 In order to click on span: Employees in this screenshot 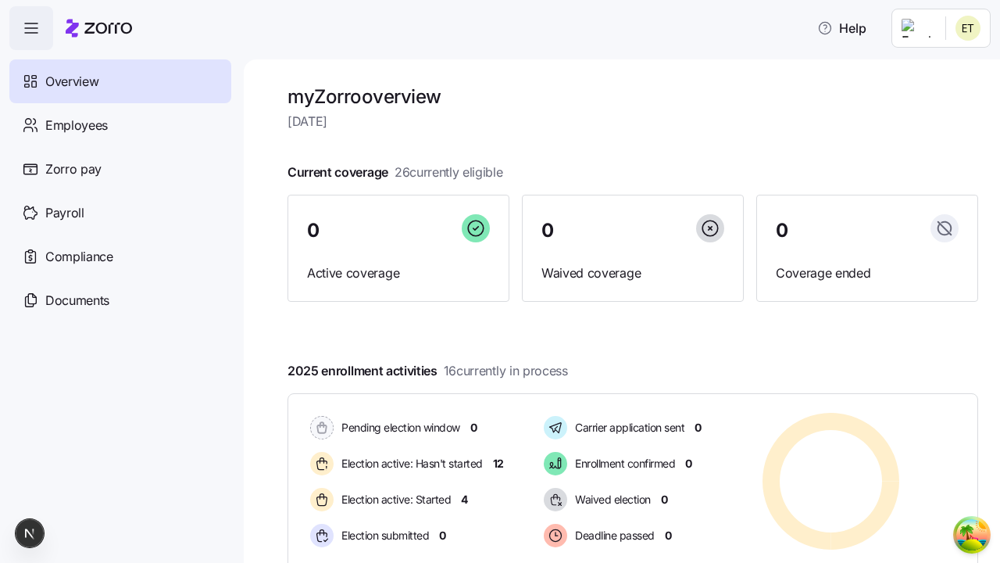, I will do `click(77, 125)`.